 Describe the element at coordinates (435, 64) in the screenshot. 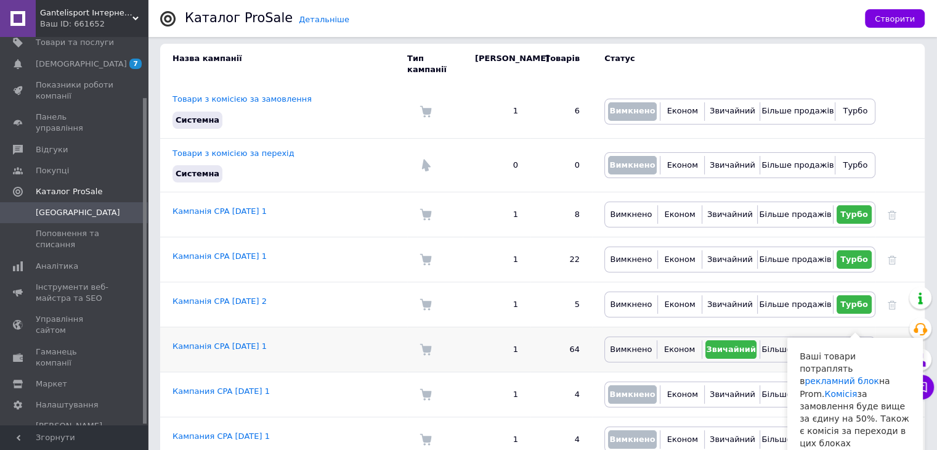

I see `td: Тип кампанії` at that location.